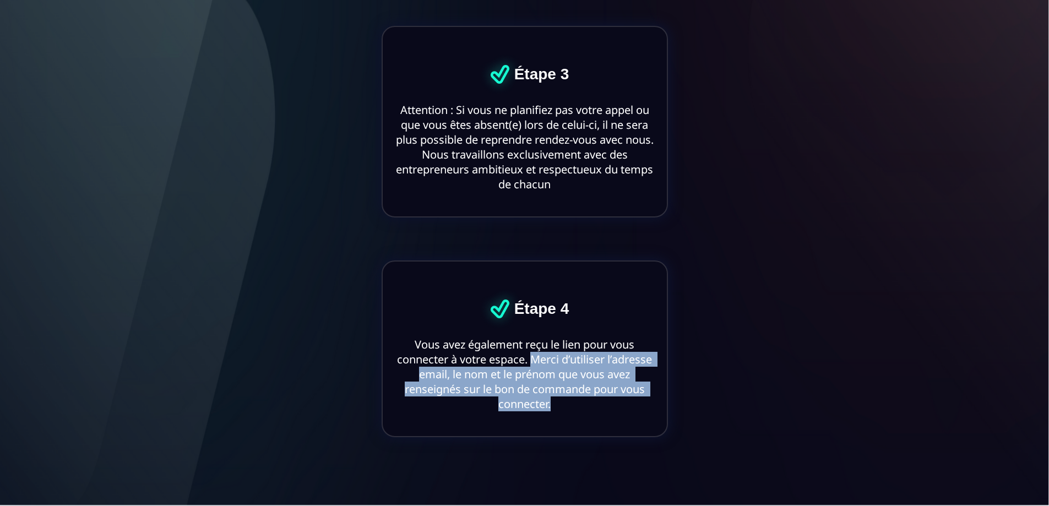 This screenshot has width=1049, height=506. I want to click on text: Attention : Si vous ne planifiez pas votre appel ou que vous êtes absent(e) lors de celui-ci, il ..., so click(525, 147).